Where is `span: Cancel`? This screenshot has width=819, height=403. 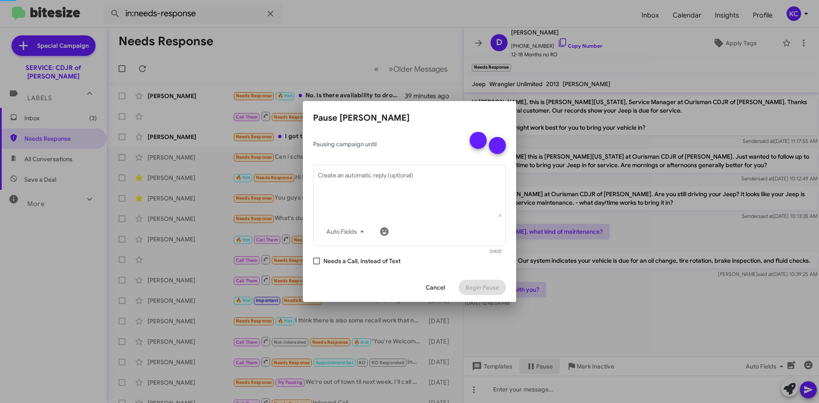
span: Cancel is located at coordinates (435, 287).